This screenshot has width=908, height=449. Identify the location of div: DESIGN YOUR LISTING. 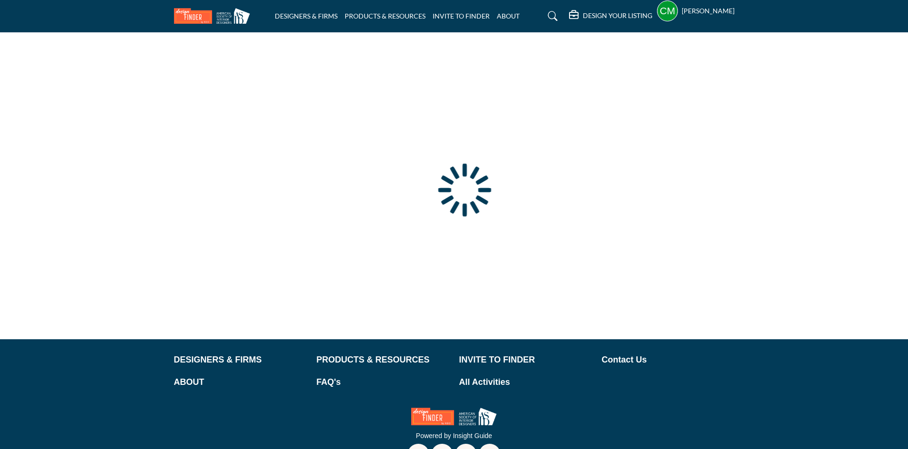
(610, 16).